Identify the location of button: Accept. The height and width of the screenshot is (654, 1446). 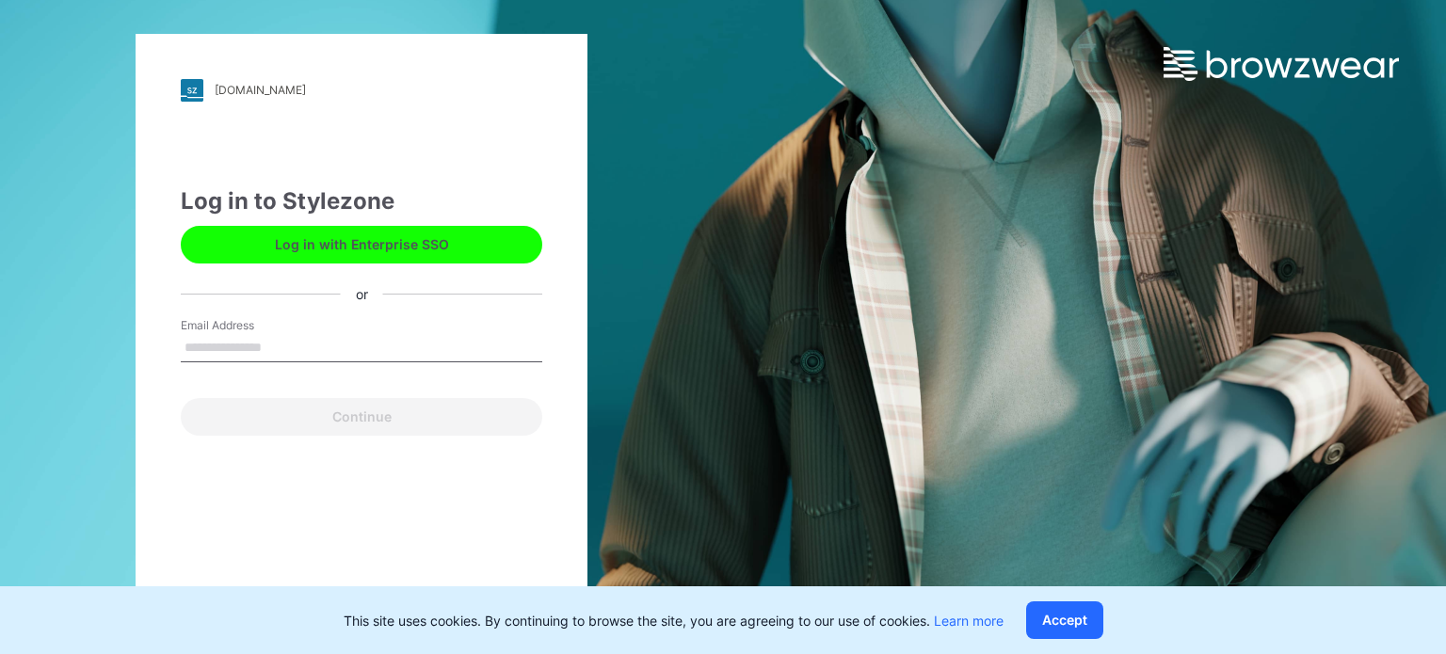
(1065, 620).